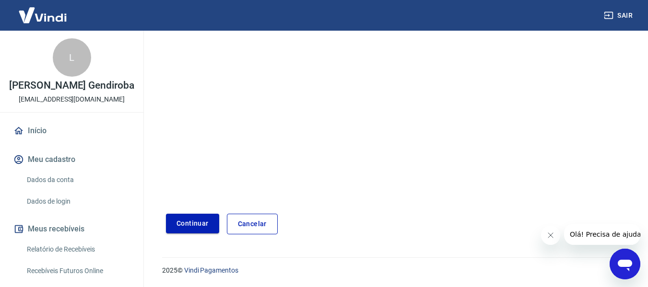 The height and width of the screenshot is (287, 648). I want to click on a: Dados da conta, so click(77, 180).